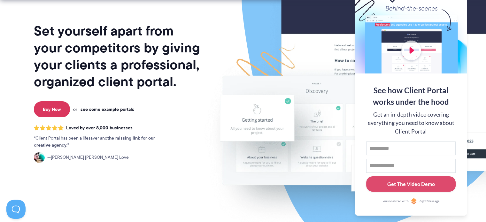  What do you see at coordinates (411, 184) in the screenshot?
I see `button: Get The Video Demo` at bounding box center [411, 184].